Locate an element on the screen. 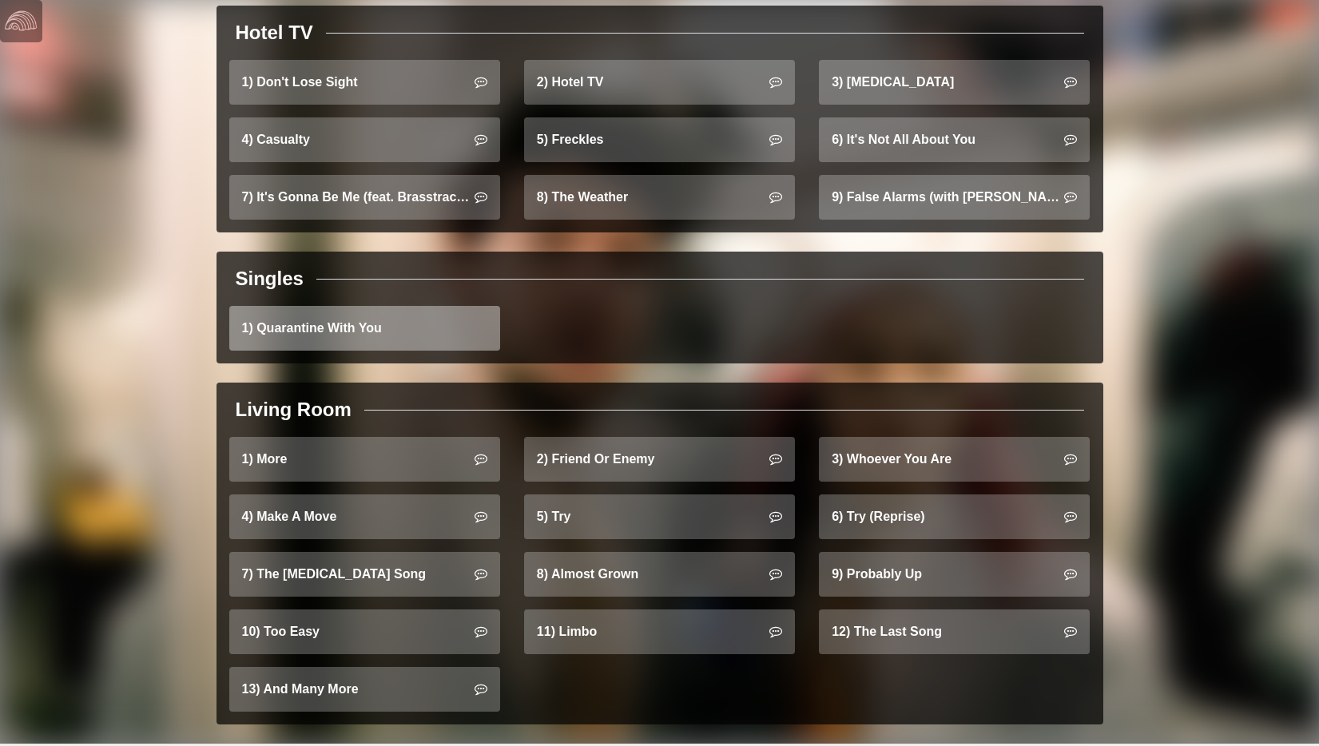 The height and width of the screenshot is (746, 1319). a: 13) And Many More is located at coordinates (364, 689).